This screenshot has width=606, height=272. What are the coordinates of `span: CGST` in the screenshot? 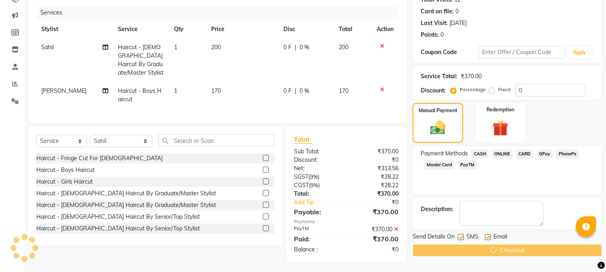 It's located at (301, 185).